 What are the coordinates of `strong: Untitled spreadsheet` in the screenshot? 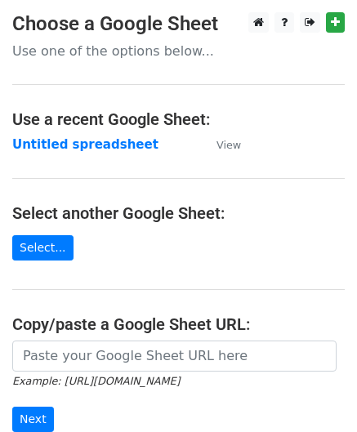 It's located at (85, 145).